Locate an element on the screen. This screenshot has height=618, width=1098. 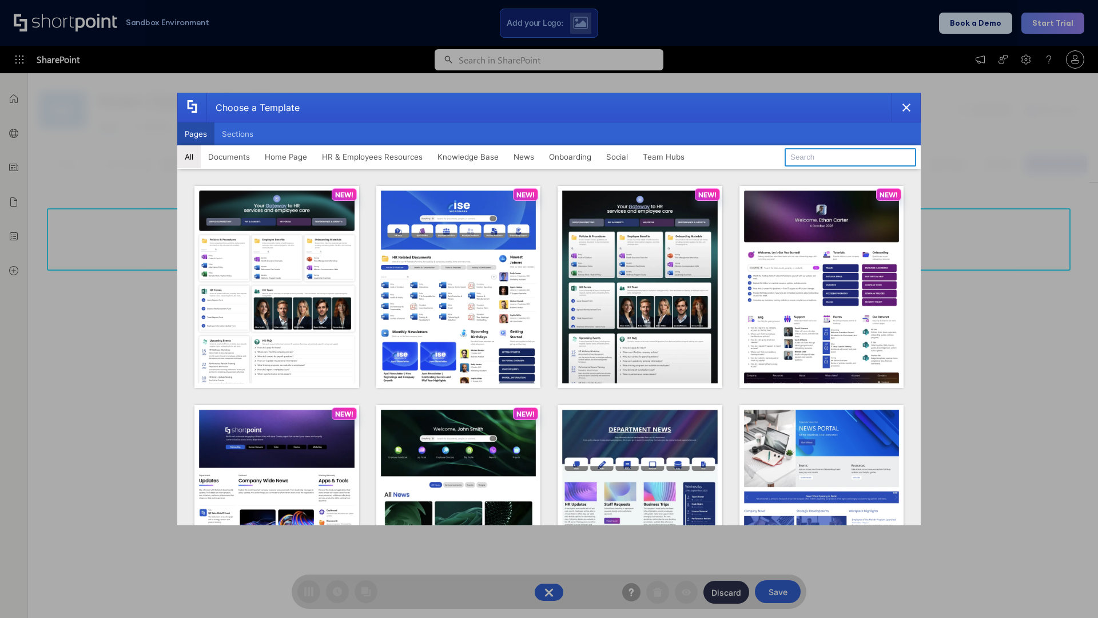
input: Search is located at coordinates (850, 157).